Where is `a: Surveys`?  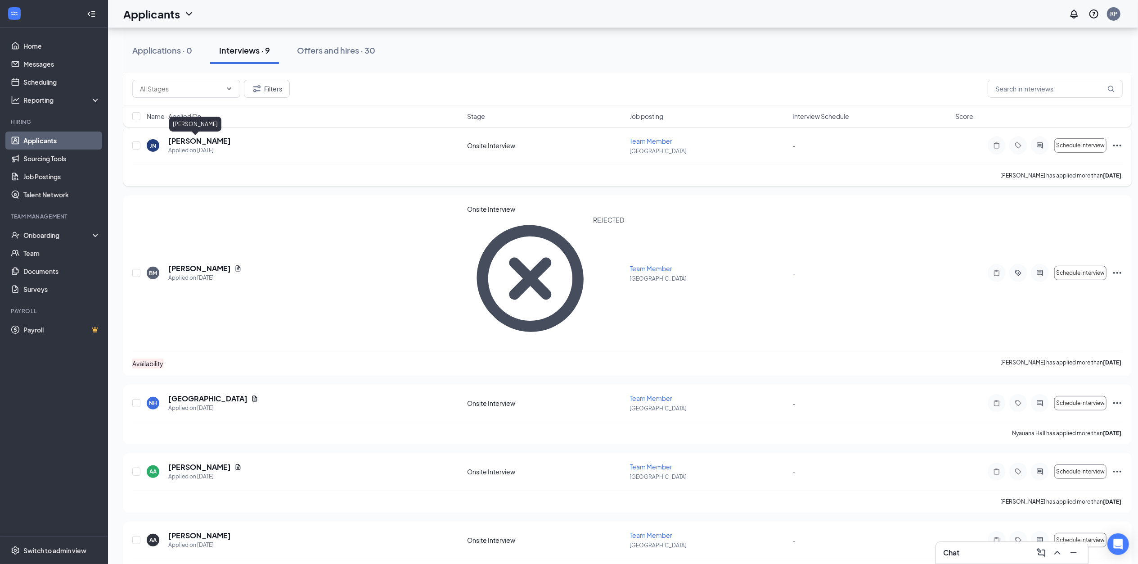 a: Surveys is located at coordinates (62, 289).